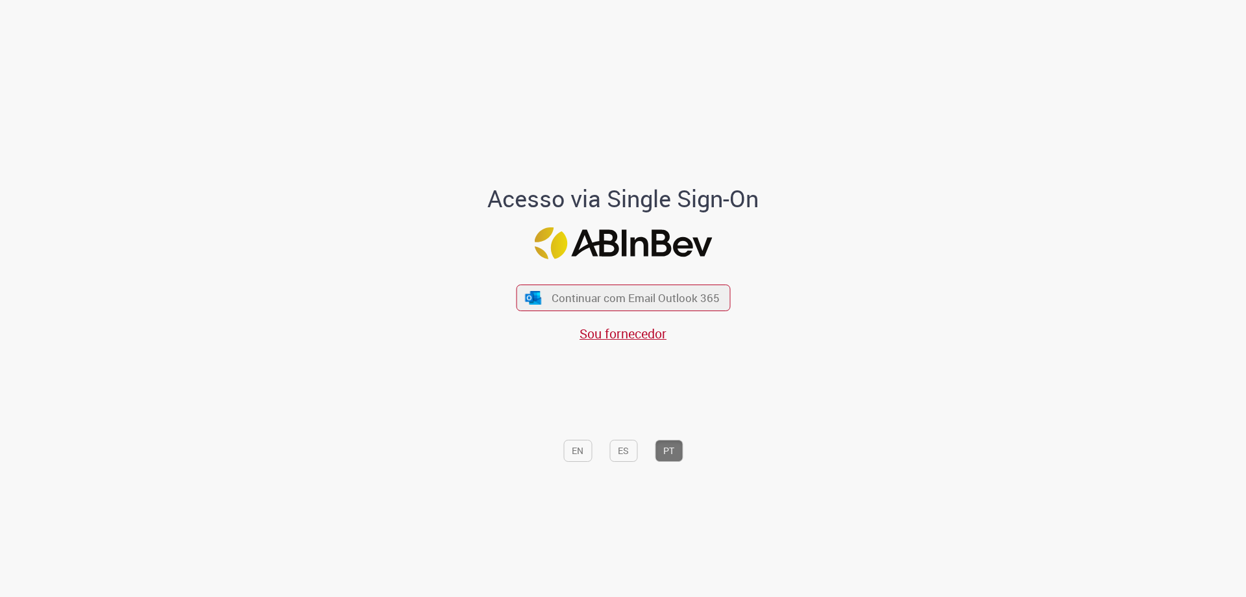 Image resolution: width=1246 pixels, height=597 pixels. What do you see at coordinates (623, 297) in the screenshot?
I see `button: ícone Azure/Microsoft 360 Continuar com Email Outlook 365` at bounding box center [623, 297].